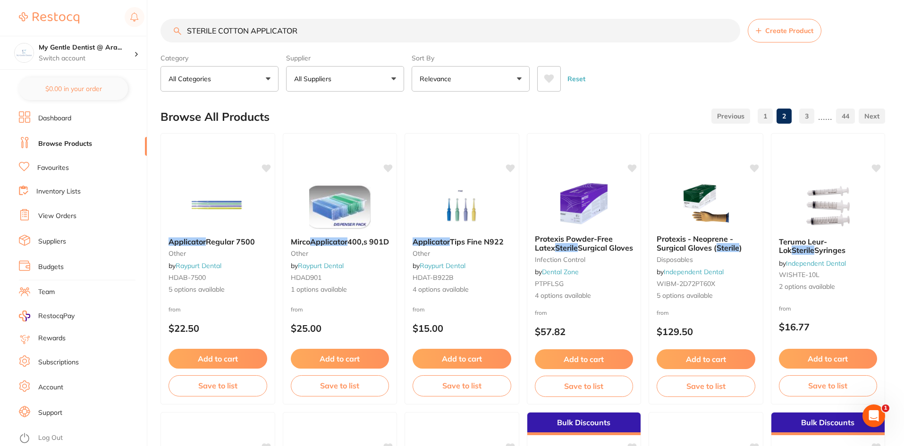  I want to click on button: Create Product, so click(785, 31).